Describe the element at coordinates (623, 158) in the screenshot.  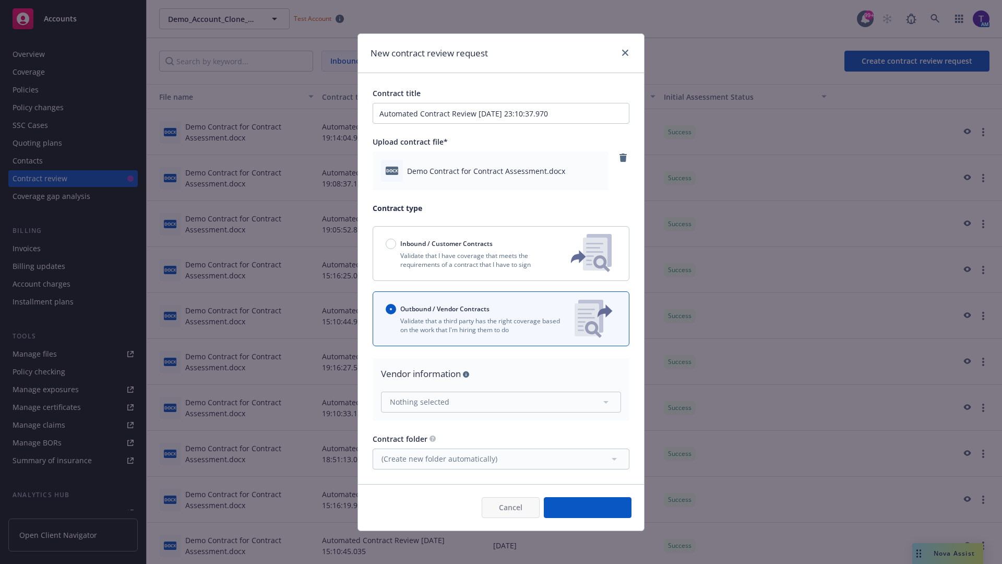
I see `a: remove` at that location.